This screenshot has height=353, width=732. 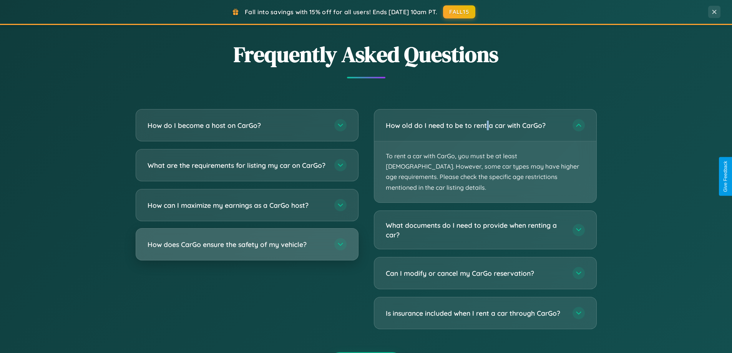 What do you see at coordinates (459, 12) in the screenshot?
I see `button: FALL15` at bounding box center [459, 12].